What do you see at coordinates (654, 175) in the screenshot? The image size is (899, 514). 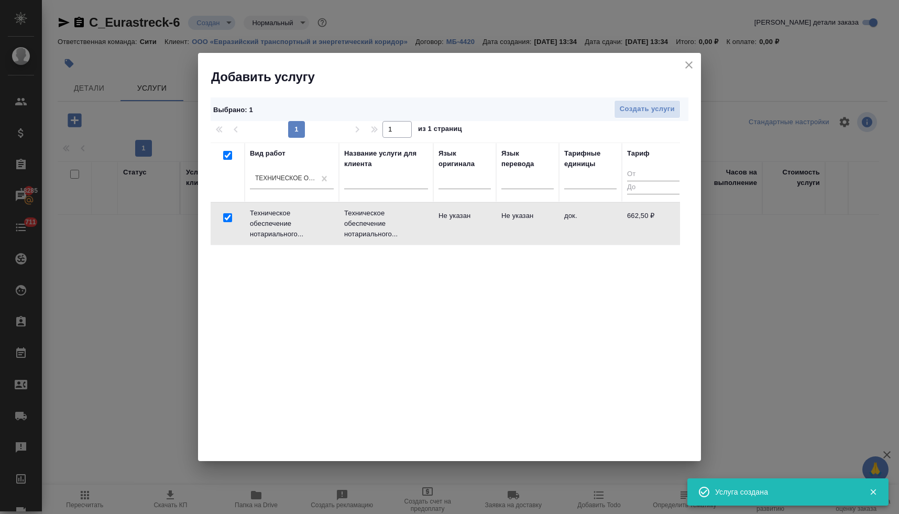 I see `input: От` at bounding box center [654, 175].